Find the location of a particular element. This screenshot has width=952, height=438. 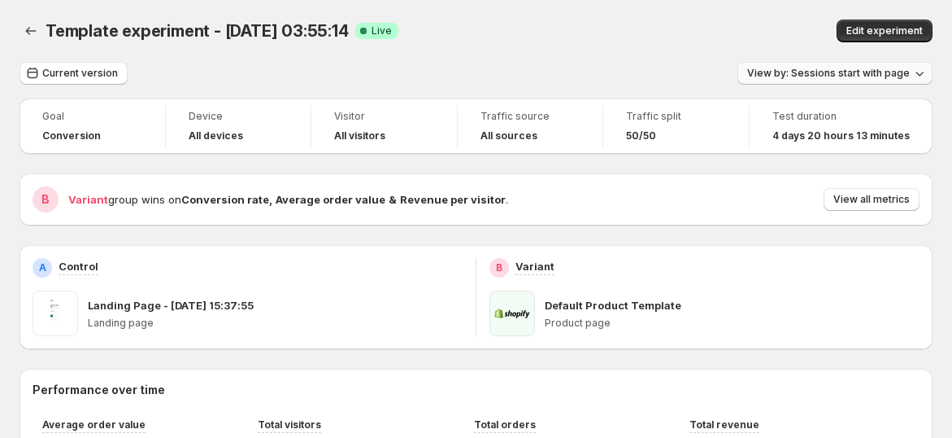

span: Device is located at coordinates (238, 116).